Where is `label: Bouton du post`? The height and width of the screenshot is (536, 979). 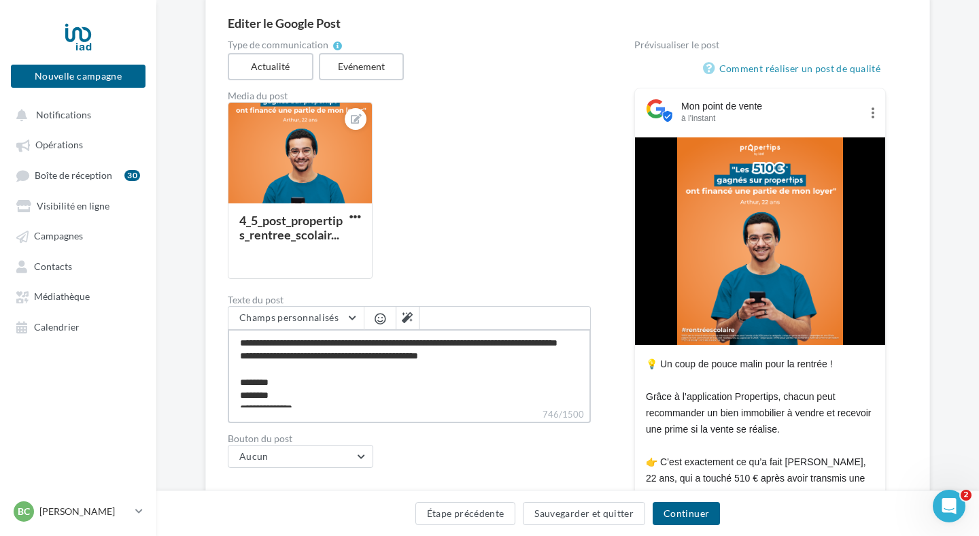
label: Bouton du post is located at coordinates (409, 438).